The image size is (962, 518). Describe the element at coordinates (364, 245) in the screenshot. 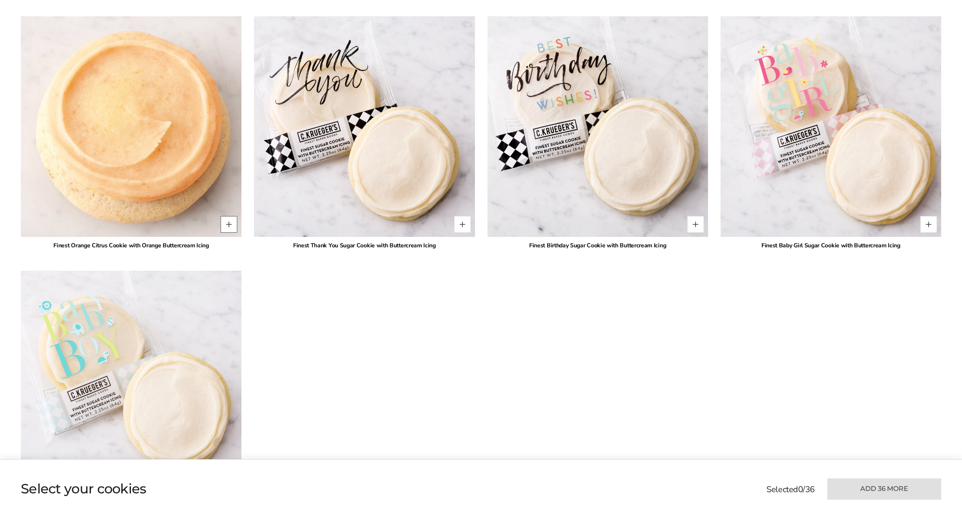

I see `div: Finest Thank You Sugar Cookie with Buttercream Icing` at that location.